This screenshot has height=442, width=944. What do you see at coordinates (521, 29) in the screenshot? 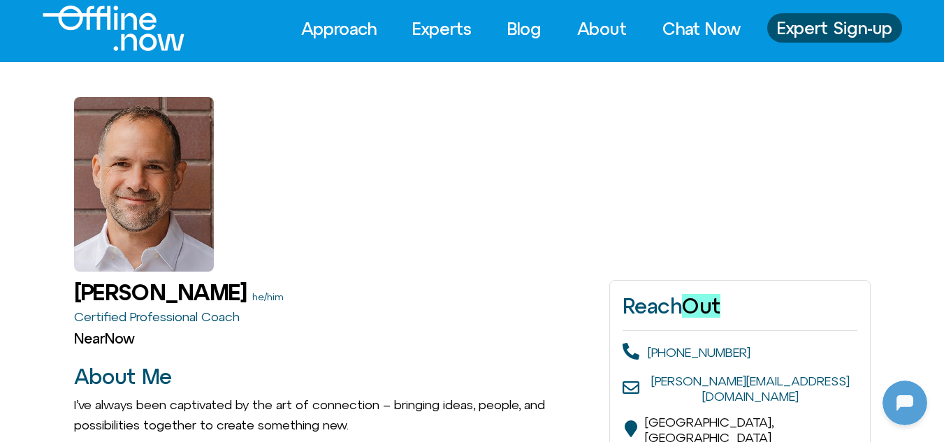
I see `nav: Menu` at bounding box center [521, 29].